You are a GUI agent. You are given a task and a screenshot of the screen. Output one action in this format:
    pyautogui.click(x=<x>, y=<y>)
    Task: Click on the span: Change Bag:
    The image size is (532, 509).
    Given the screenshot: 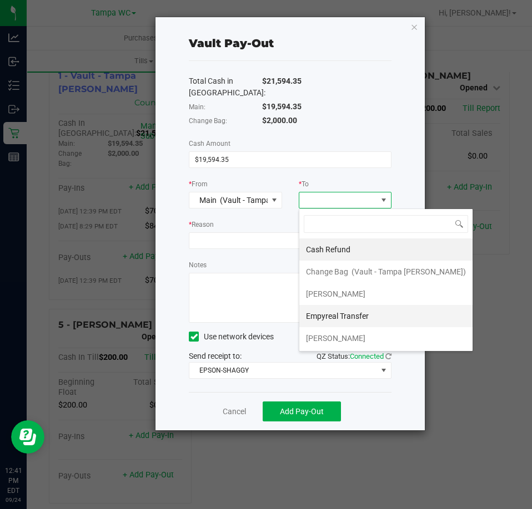 What is the action you would take?
    pyautogui.click(x=208, y=121)
    